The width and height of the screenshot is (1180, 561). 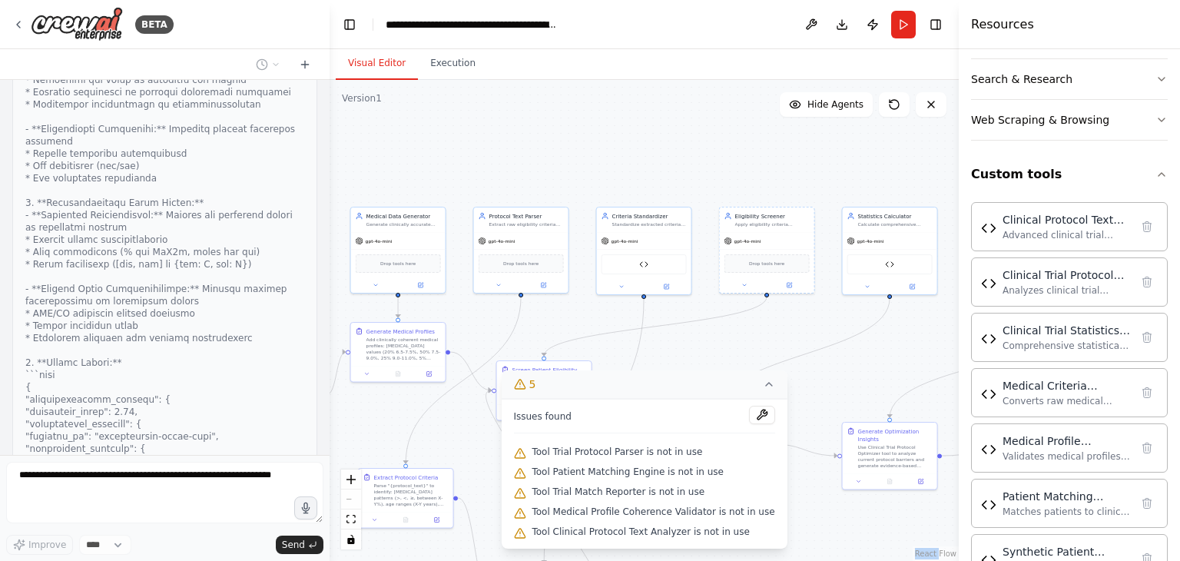 I want to click on div: Eligibility Screener, so click(x=772, y=216).